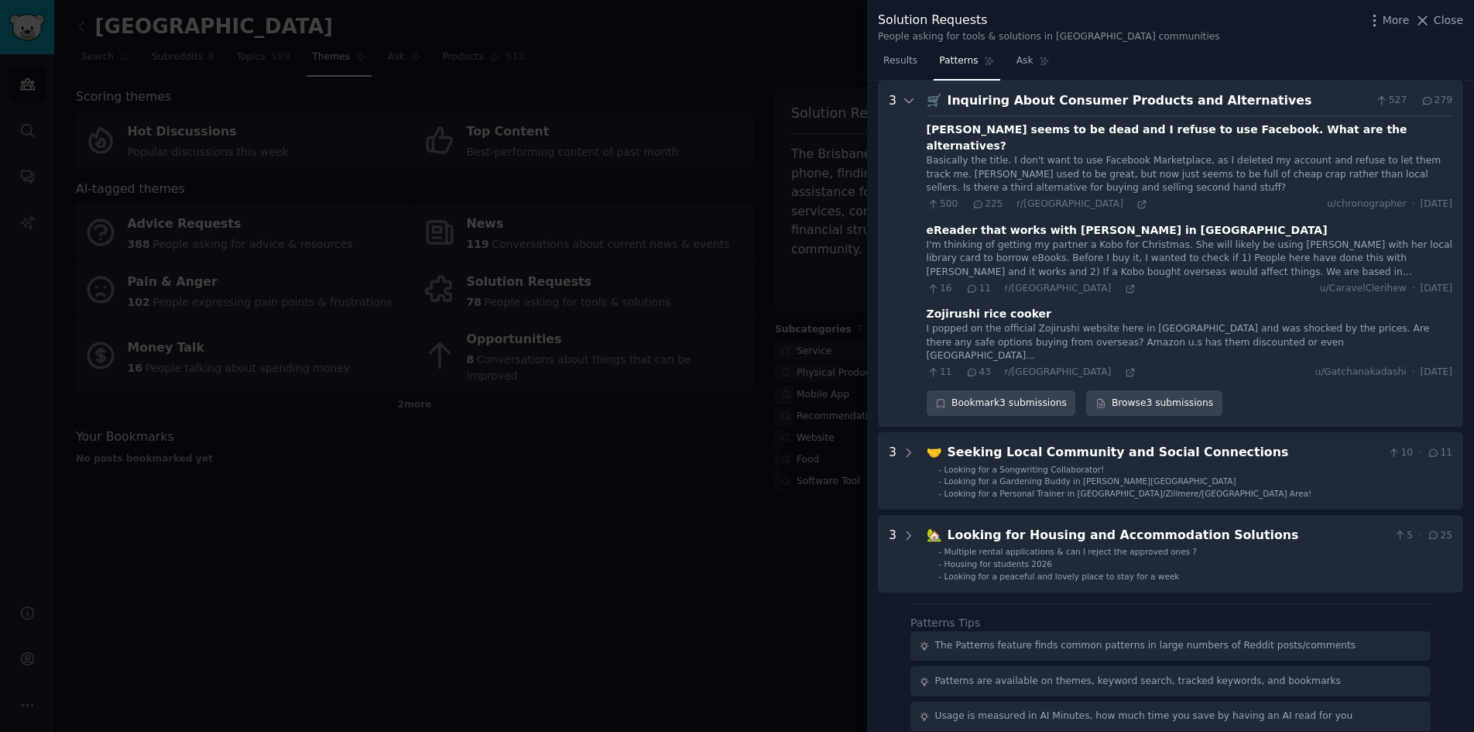  What do you see at coordinates (1159, 101) in the screenshot?
I see `div: Inquiring About Consumer Products and Alternatives` at bounding box center [1159, 101].